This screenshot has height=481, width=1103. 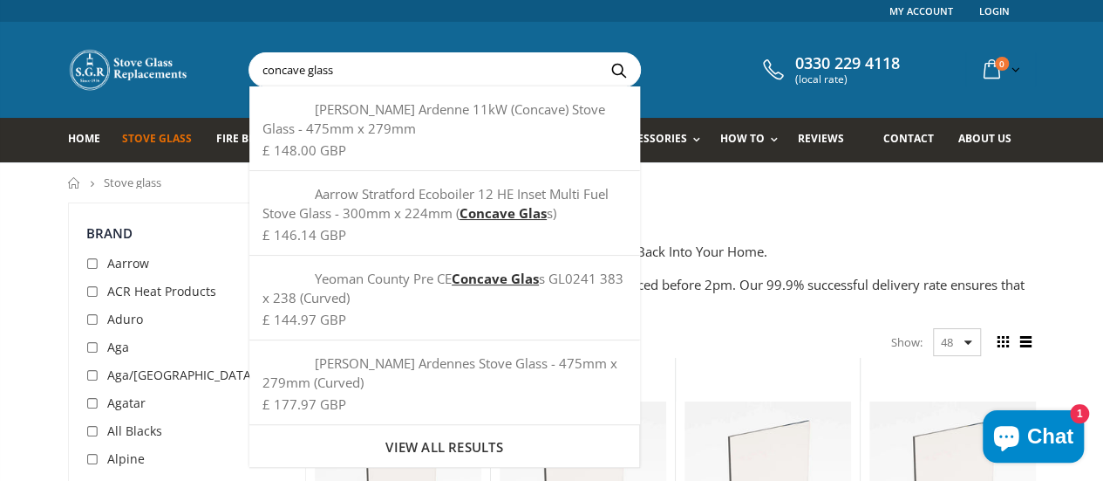 What do you see at coordinates (651, 138) in the screenshot?
I see `span: Accessories` at bounding box center [651, 138].